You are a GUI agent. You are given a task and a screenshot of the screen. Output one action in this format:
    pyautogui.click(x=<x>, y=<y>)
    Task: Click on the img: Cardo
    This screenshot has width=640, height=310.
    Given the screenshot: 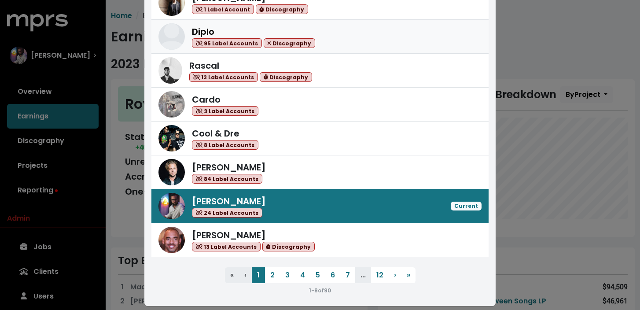 What is the action you would take?
    pyautogui.click(x=172, y=104)
    